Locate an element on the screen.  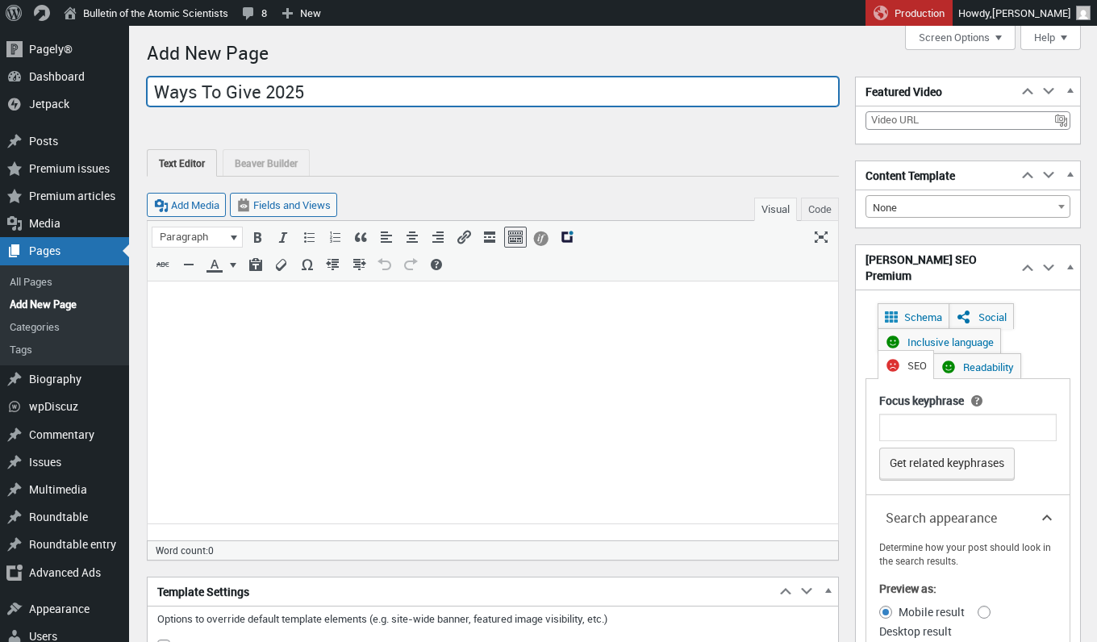
div: Bulleted list (⌃⌥U) is located at coordinates (309, 237).